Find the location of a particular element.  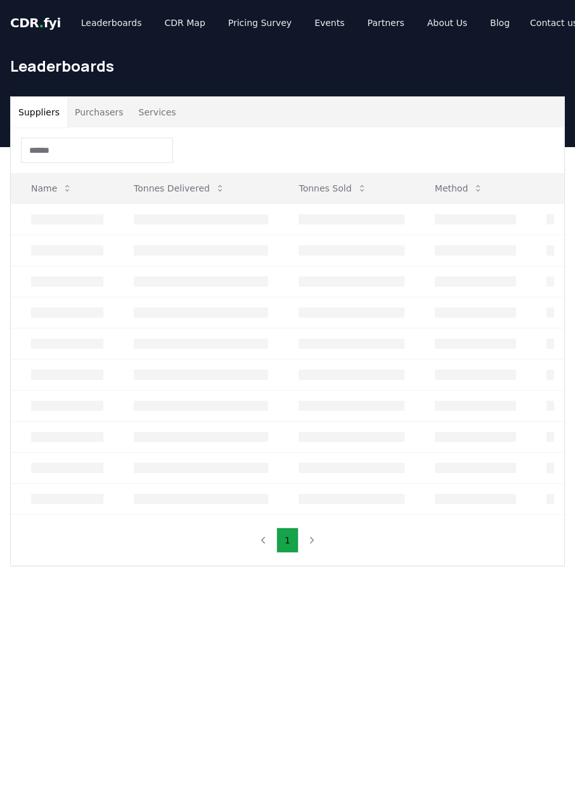

a: Leaderboards is located at coordinates (112, 23).